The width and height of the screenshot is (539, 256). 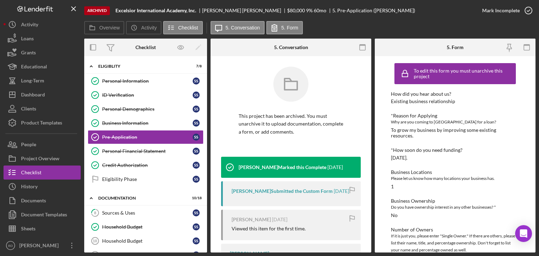 I want to click on div: Please let us know how many locations your business has., so click(x=455, y=178).